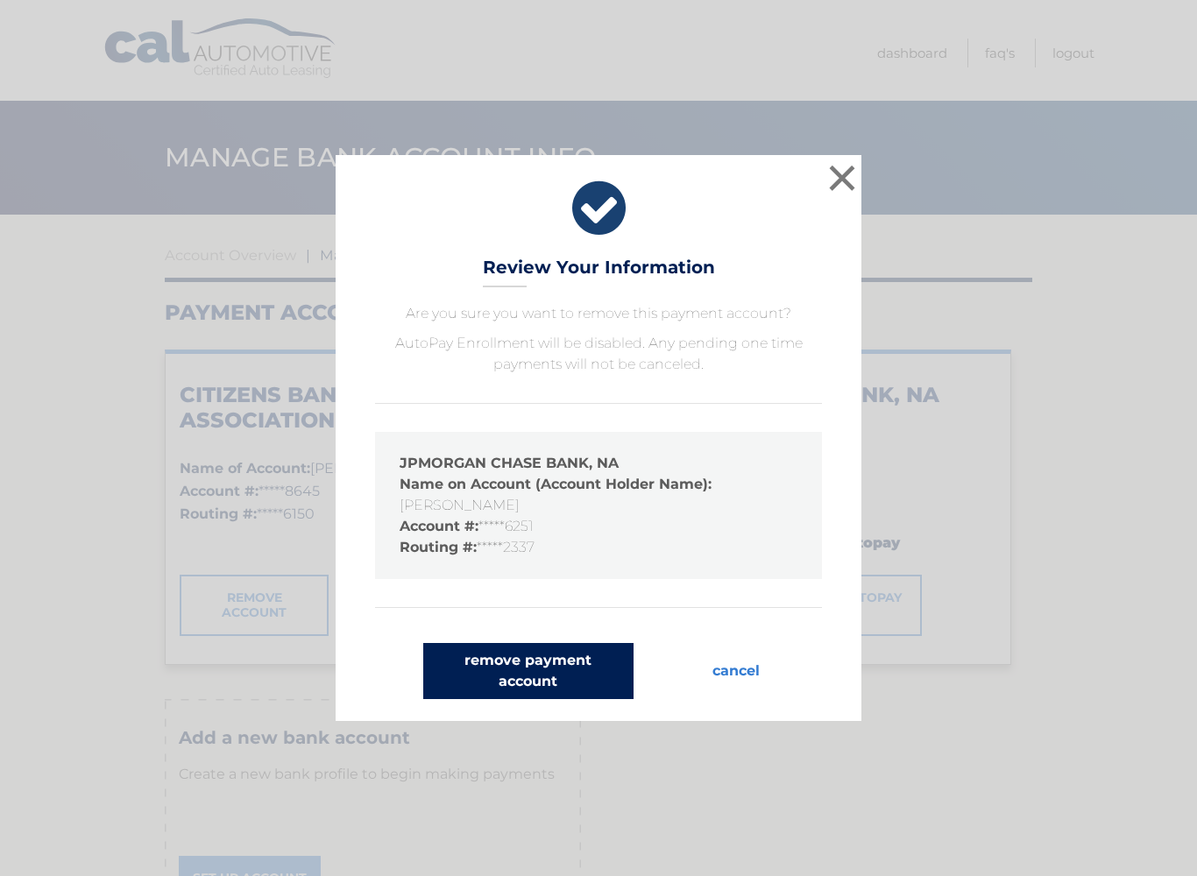 This screenshot has width=1197, height=876. What do you see at coordinates (509, 463) in the screenshot?
I see `strong: JPMORGAN CHASE BANK, NA` at bounding box center [509, 463].